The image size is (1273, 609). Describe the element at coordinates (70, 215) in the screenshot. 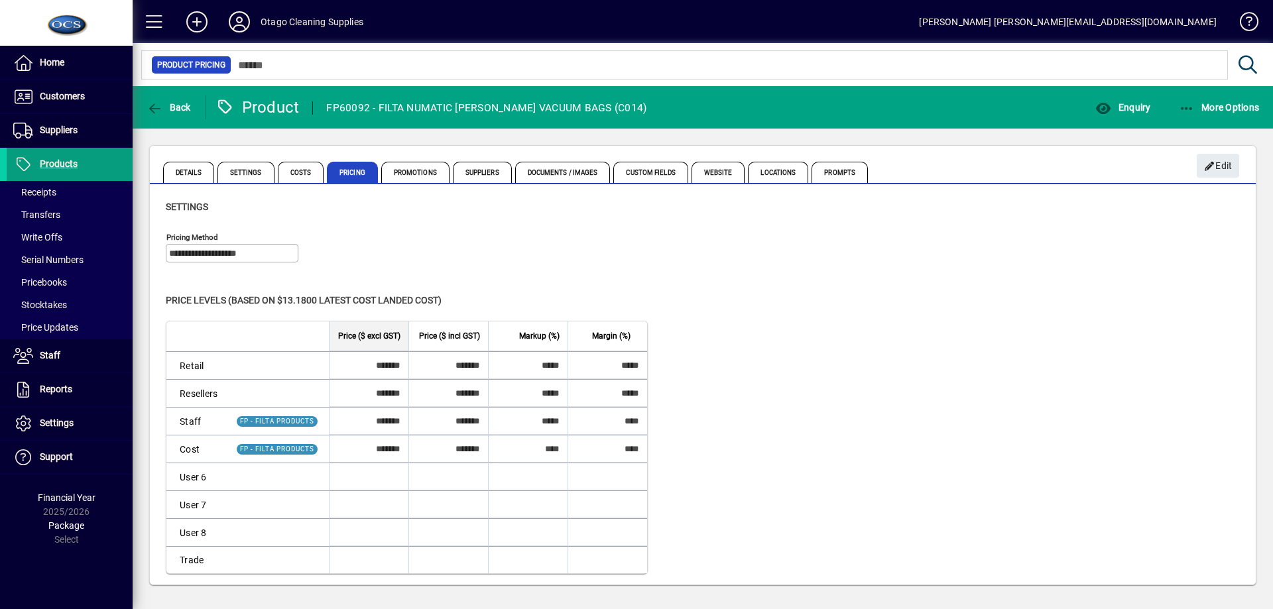

I see `a: Transfers` at that location.